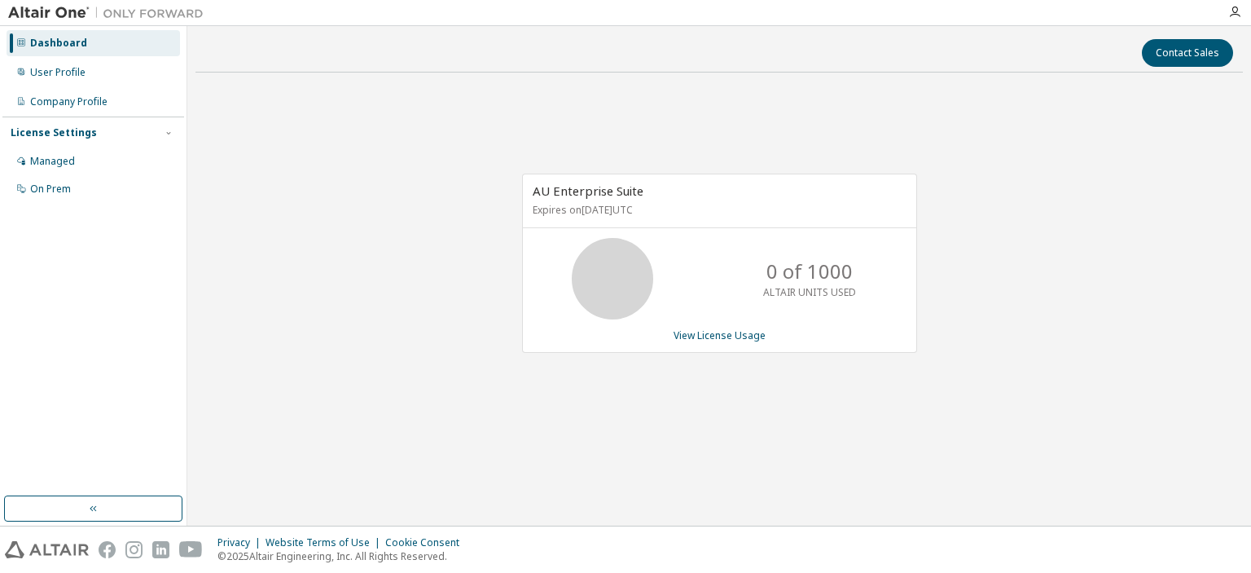 The image size is (1251, 573). Describe the element at coordinates (46, 549) in the screenshot. I see `img: altair_logo.svg` at that location.